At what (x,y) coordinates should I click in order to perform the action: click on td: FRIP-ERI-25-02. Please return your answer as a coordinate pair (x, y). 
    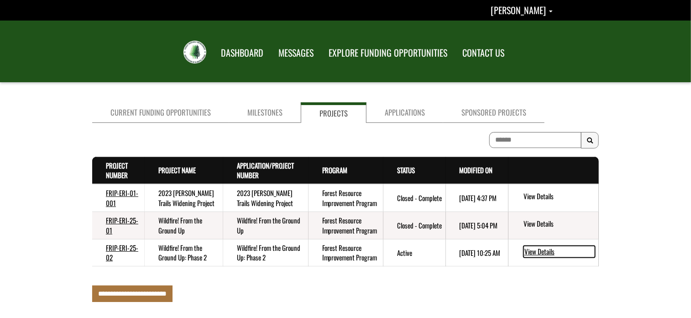
    Looking at the image, I should click on (118, 252).